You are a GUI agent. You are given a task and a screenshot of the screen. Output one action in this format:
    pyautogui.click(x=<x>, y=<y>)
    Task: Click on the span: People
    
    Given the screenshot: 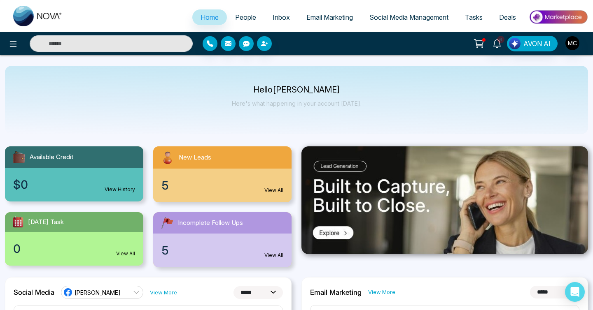 What is the action you would take?
    pyautogui.click(x=245, y=17)
    